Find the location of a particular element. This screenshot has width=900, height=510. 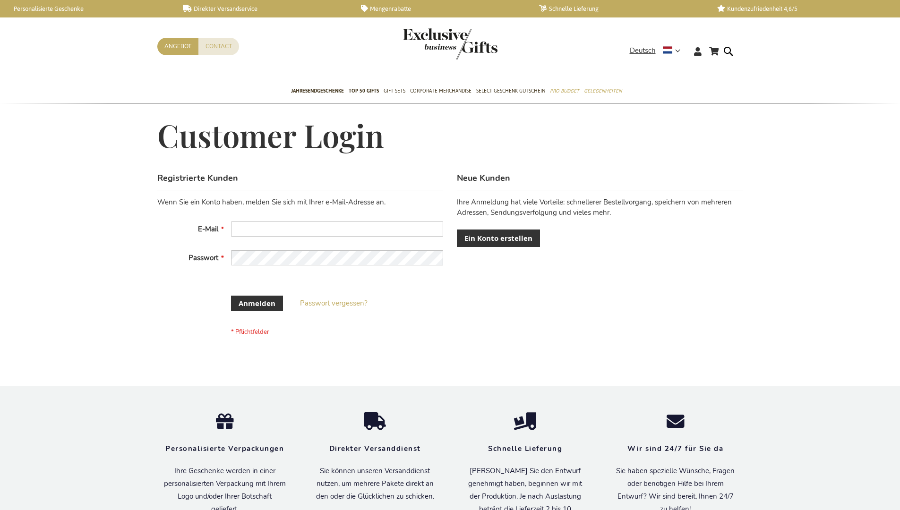

a: Pro Budget is located at coordinates (564, 92).